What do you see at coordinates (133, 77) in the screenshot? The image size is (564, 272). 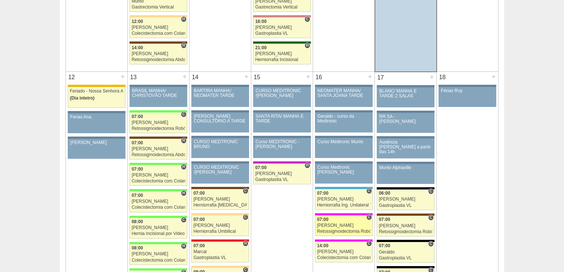 I see `div: 13` at bounding box center [133, 77].